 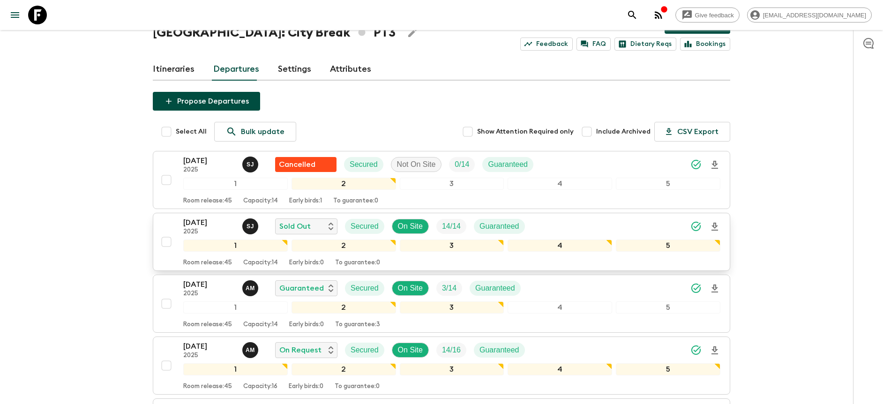 What do you see at coordinates (351, 69) in the screenshot?
I see `a: Attributes` at bounding box center [351, 69].